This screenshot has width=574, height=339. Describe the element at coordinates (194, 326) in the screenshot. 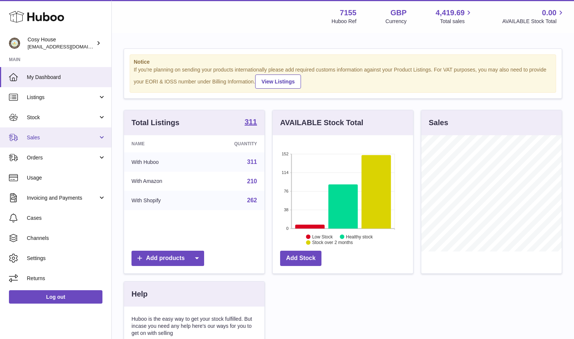

I see `p: Huboo is the easy way to get your stock fulfilled. But incase you need any help here's our ways f...` at that location.